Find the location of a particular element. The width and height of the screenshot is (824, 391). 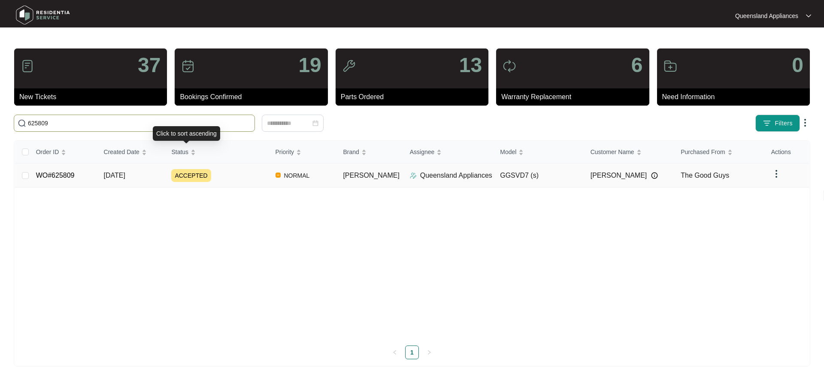

span: NORMAL is located at coordinates (297, 176).